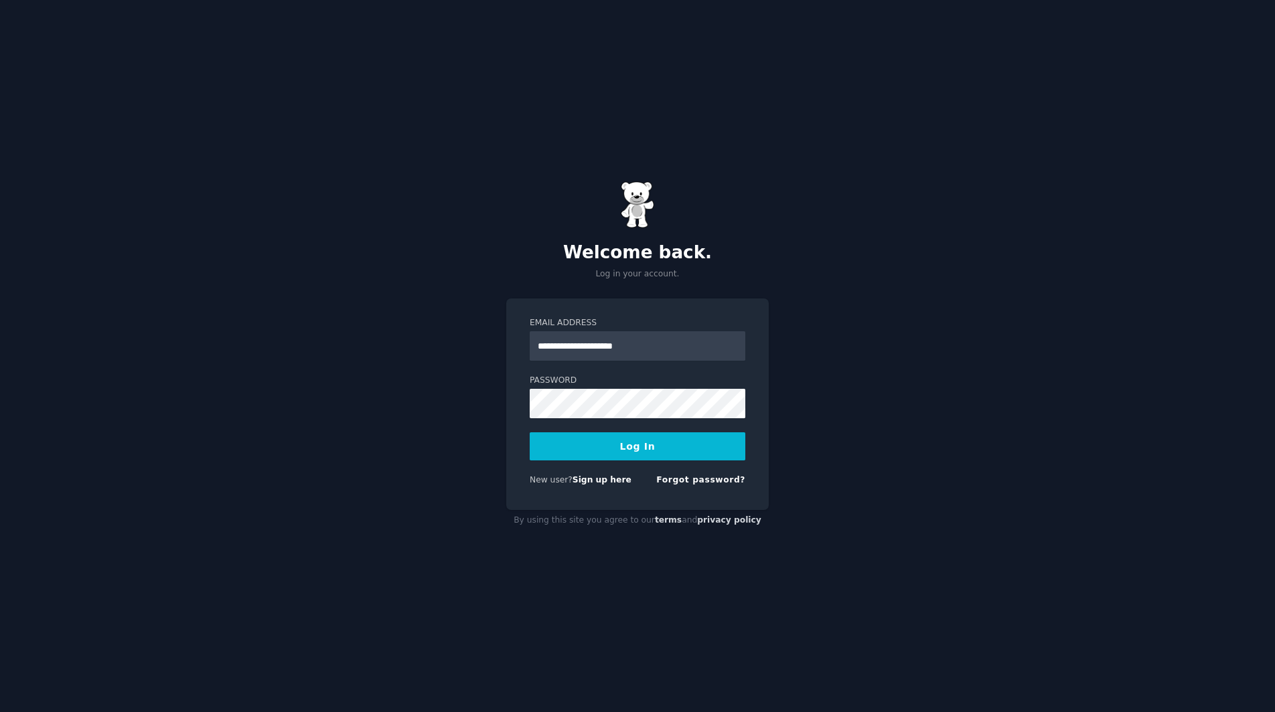  What do you see at coordinates (602, 480) in the screenshot?
I see `a: Sign up here` at bounding box center [602, 480].